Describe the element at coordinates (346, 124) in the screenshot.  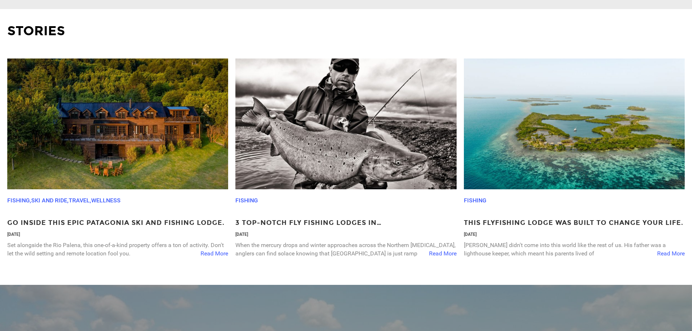
I see `img: 6f1498c5-be89-4a8f-b235-858f78da14ca_1141_65e3aaf316e4b0f12f58079e36ac0d29_pkg_ngl-1-800x500.jpeg` at that location.